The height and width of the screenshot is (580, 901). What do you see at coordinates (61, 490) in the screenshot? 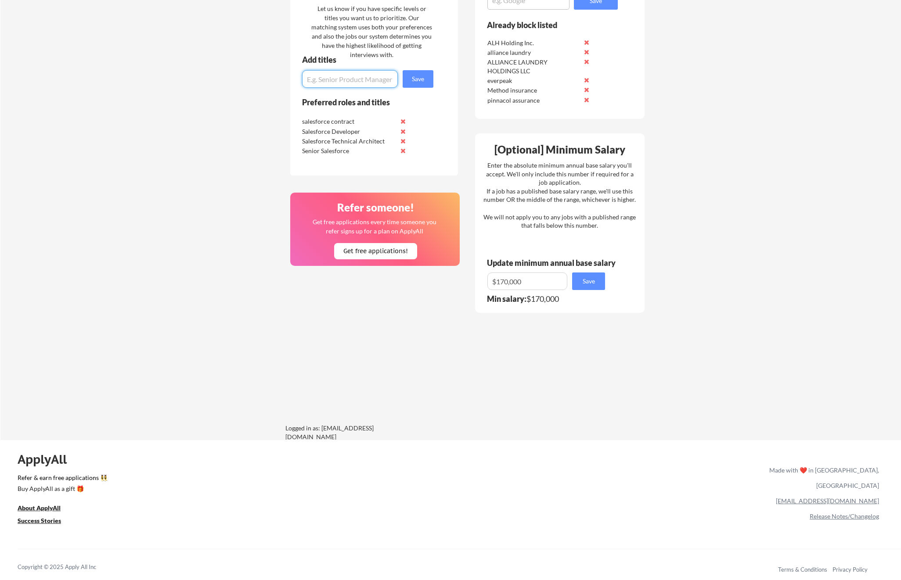
I see `a: Buy ApplyAll as a gift 🎁` at bounding box center [61, 490].